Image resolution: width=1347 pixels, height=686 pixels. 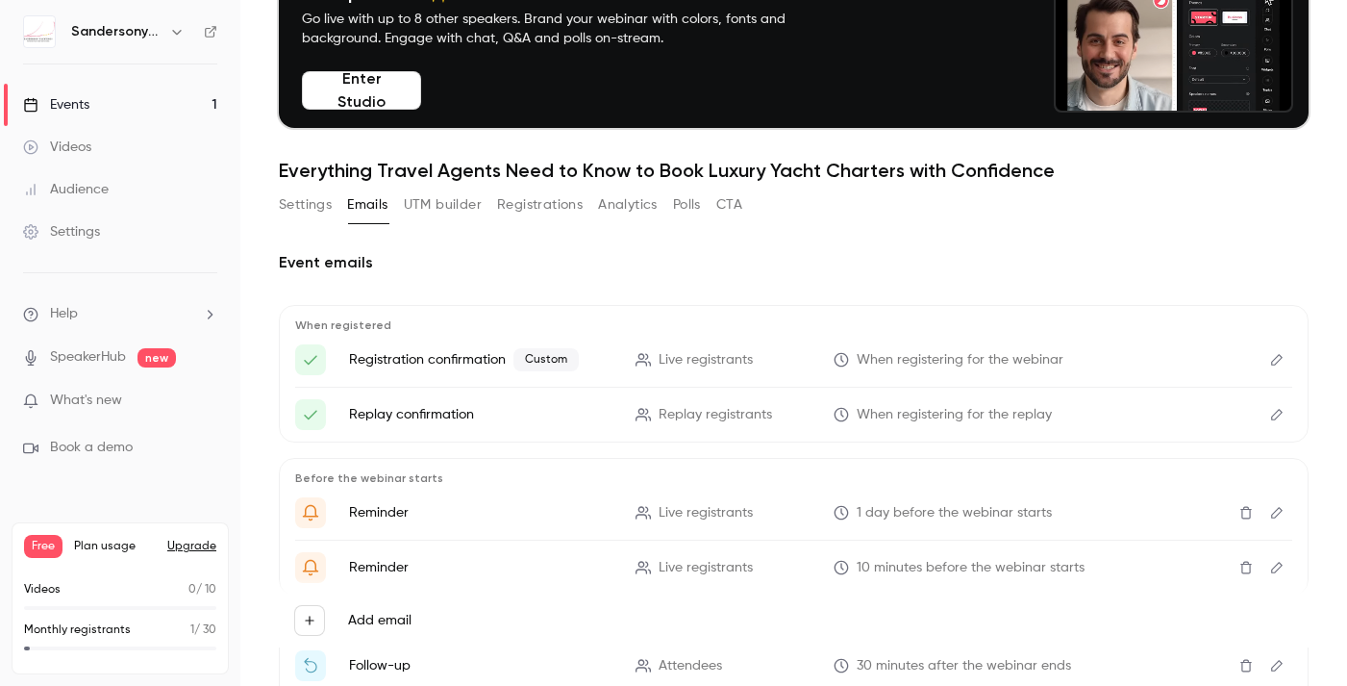 What do you see at coordinates (793, 513) in the screenshot?
I see `li: Get Ready for '{{ event_name }}' tomorrow!` at bounding box center [793, 513].